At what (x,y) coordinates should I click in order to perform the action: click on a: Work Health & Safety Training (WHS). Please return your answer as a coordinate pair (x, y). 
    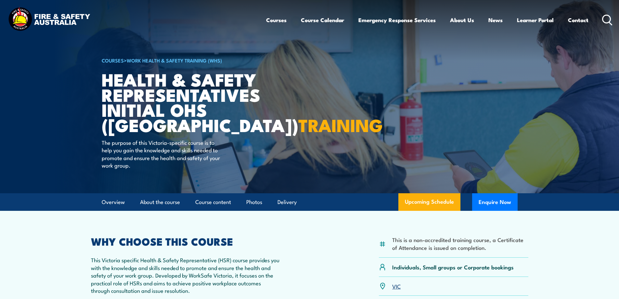
    Looking at the image, I should click on (174, 60).